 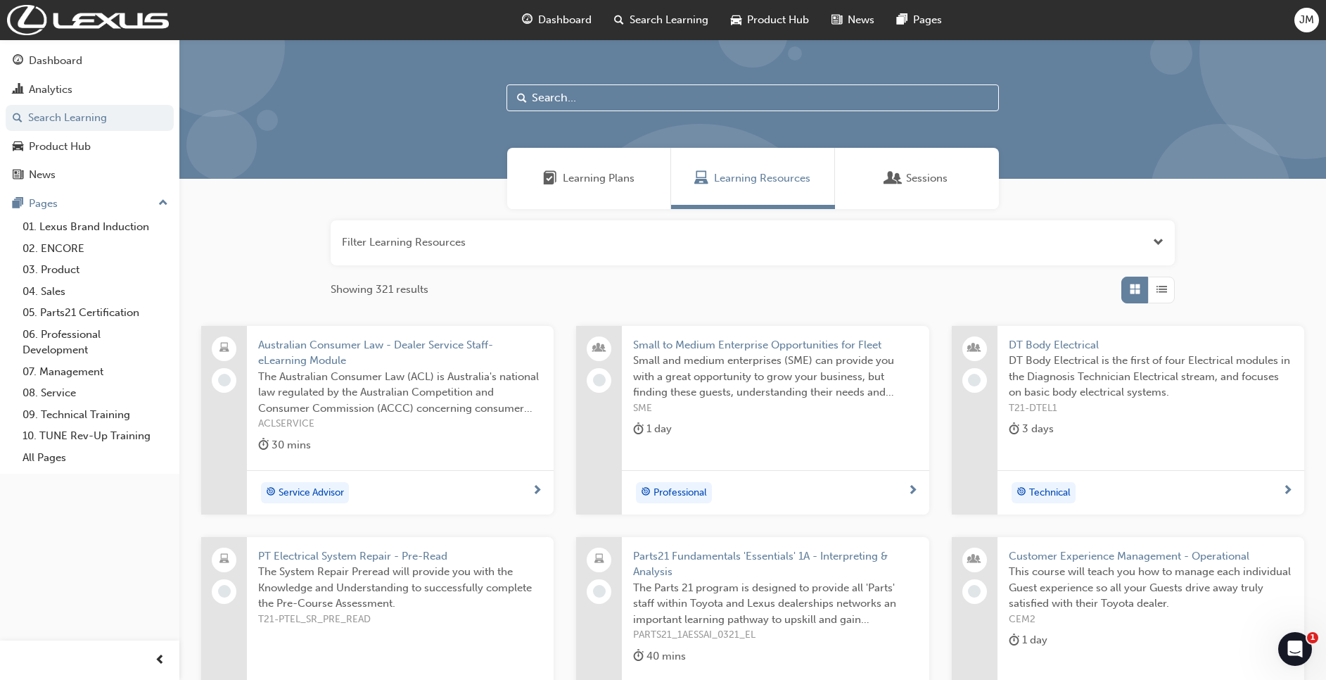 What do you see at coordinates (400, 393) in the screenshot?
I see `span: The Australian Consumer Law (ACL) is Australia's national law regulated by the Australian Competi...` at bounding box center [400, 393].